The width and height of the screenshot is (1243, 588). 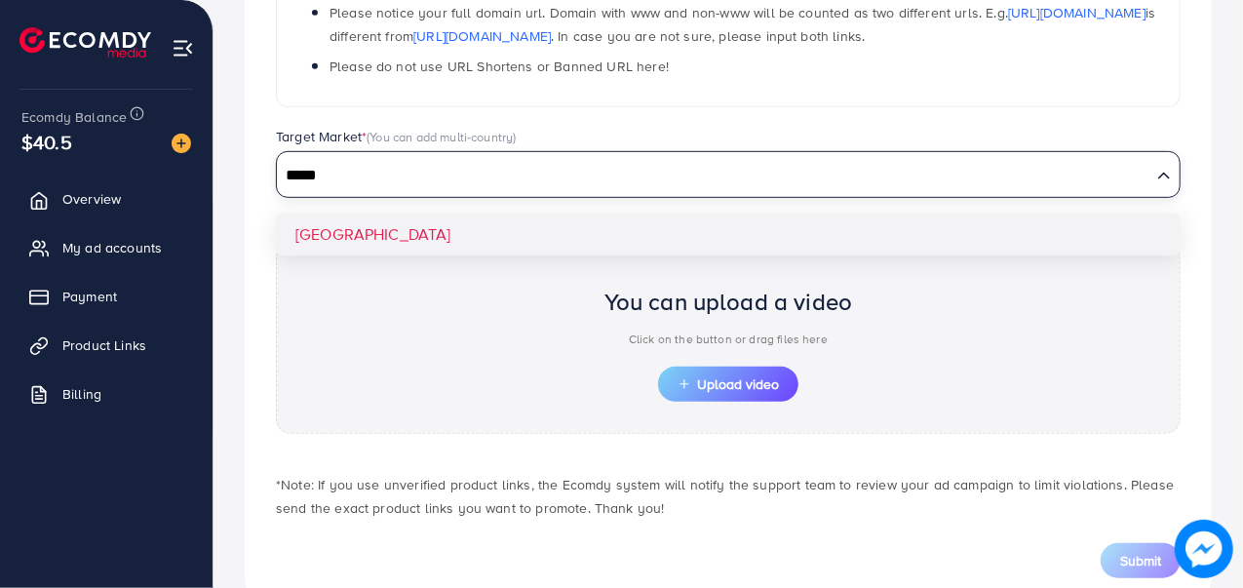 I want to click on span: Upload video, so click(x=728, y=384).